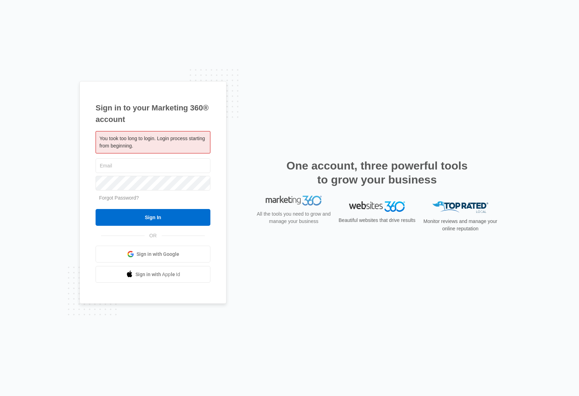  What do you see at coordinates (153, 166) in the screenshot?
I see `input: Email` at bounding box center [153, 166].